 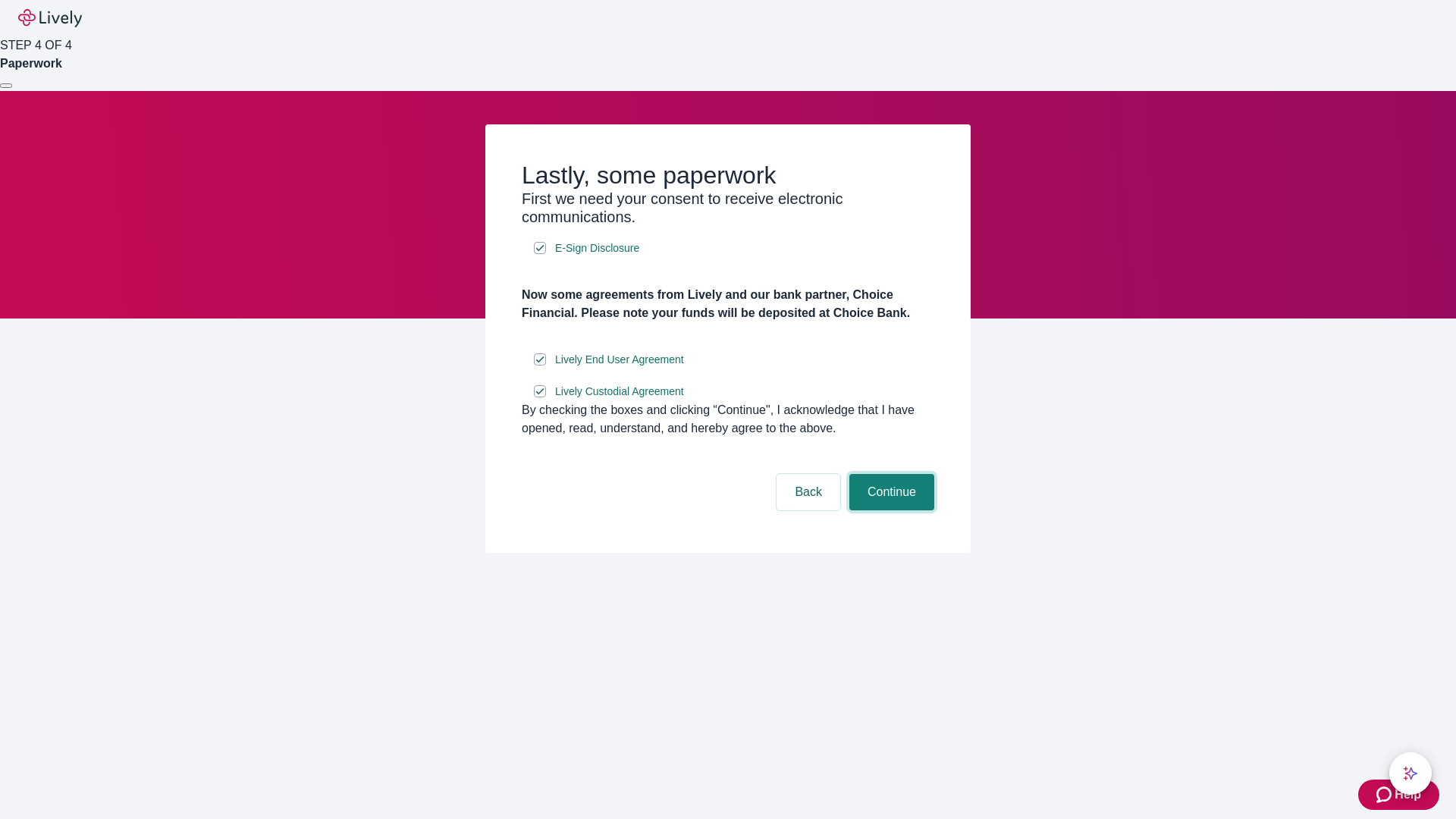 What do you see at coordinates (1411, 773) in the screenshot?
I see `button: chat` at bounding box center [1411, 773].